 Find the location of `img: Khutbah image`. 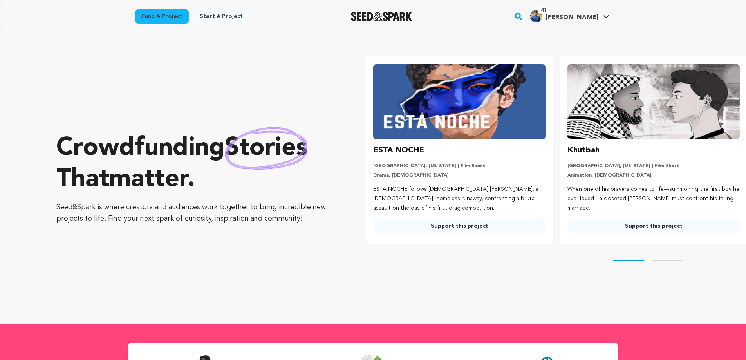

img: Khutbah image is located at coordinates (654, 102).